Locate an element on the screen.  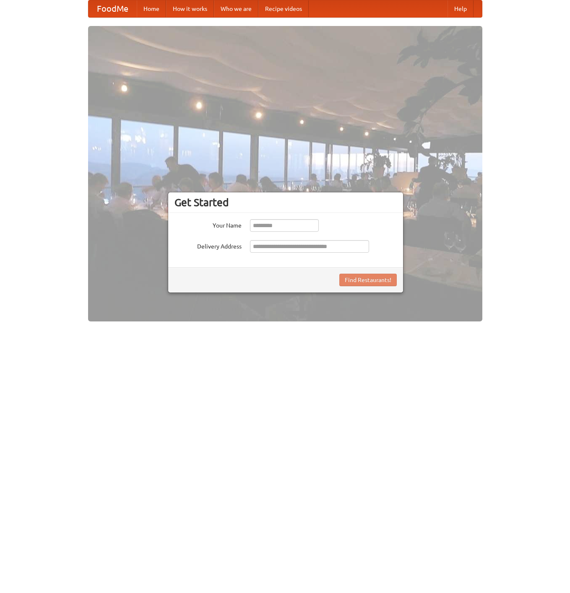
a: Home is located at coordinates (151, 9).